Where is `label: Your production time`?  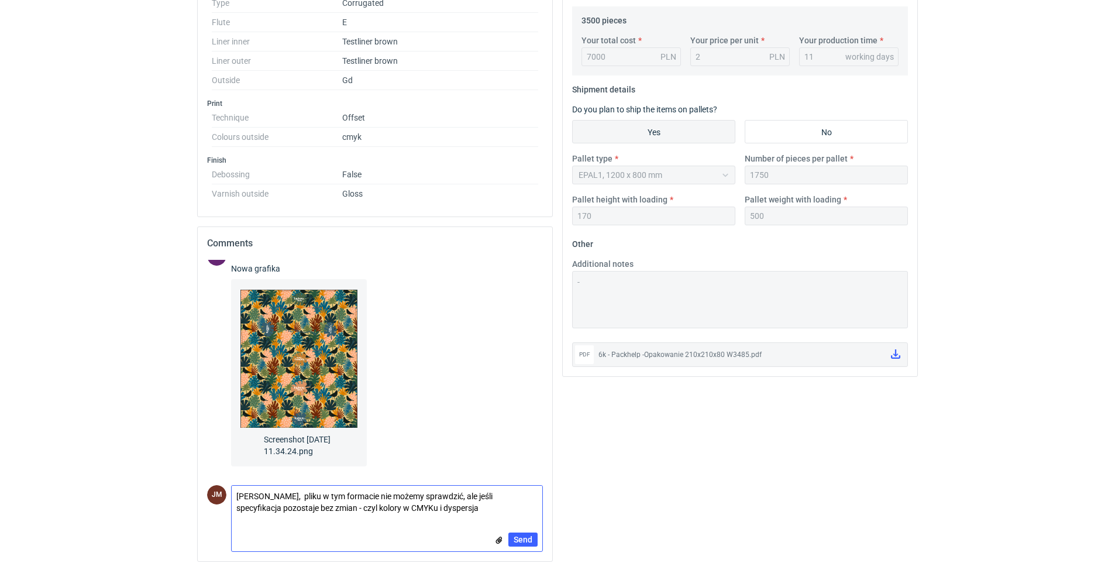 label: Your production time is located at coordinates (838, 40).